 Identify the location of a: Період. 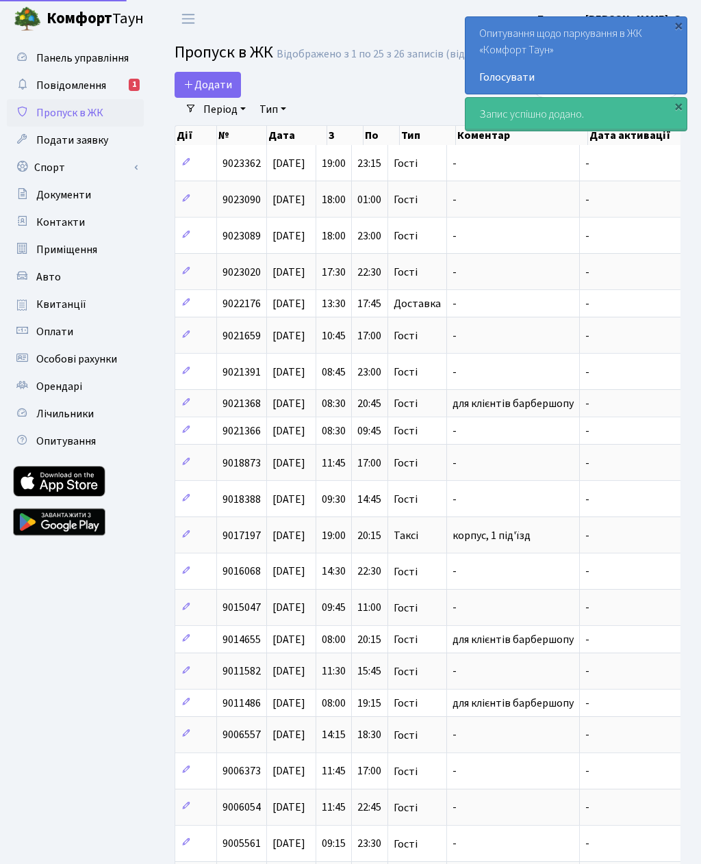
(224, 110).